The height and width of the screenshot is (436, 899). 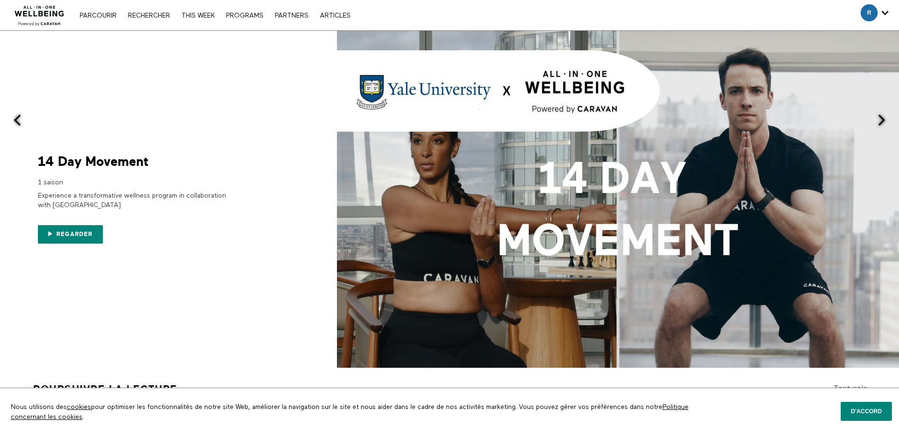 I want to click on a: Politique concernant les cookies, so click(x=350, y=412).